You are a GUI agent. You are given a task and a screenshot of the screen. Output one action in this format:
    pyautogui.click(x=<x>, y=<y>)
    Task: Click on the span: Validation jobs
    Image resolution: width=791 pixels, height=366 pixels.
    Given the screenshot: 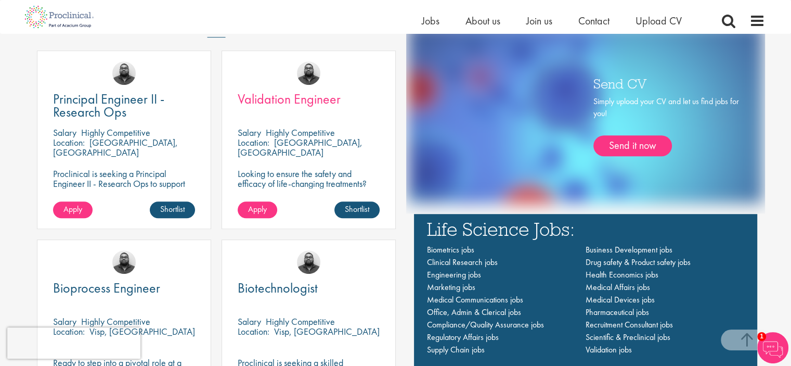 What is the action you would take?
    pyautogui.click(x=609, y=349)
    